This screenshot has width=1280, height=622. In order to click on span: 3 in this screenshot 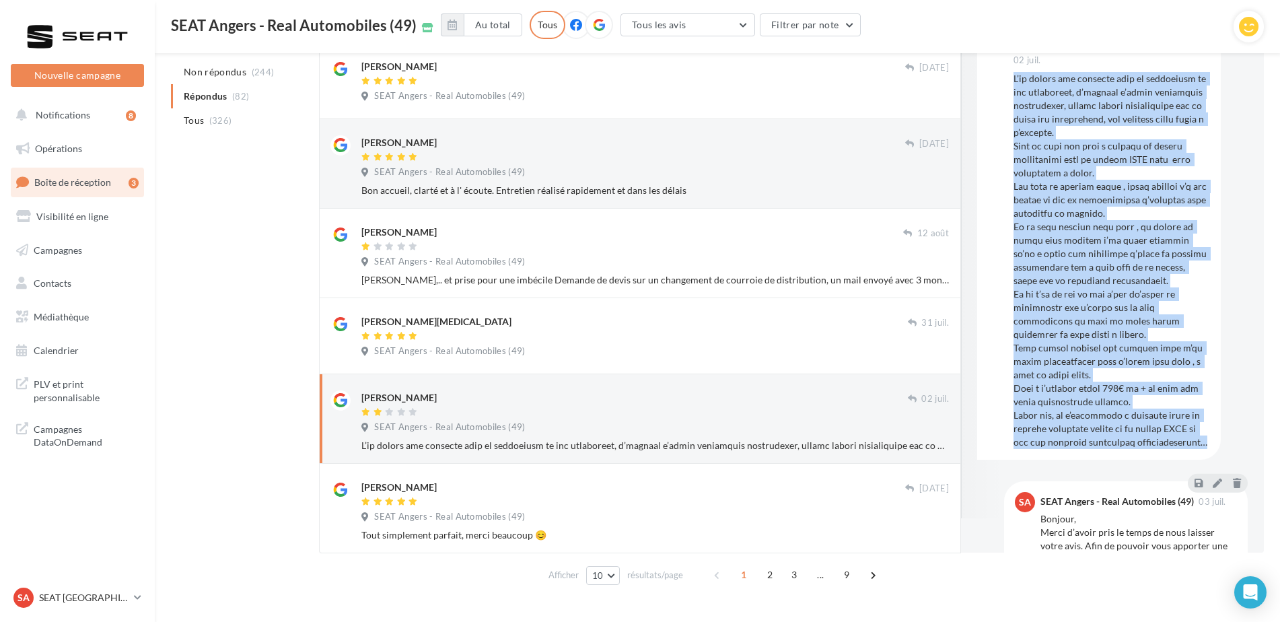, I will do `click(794, 575)`.